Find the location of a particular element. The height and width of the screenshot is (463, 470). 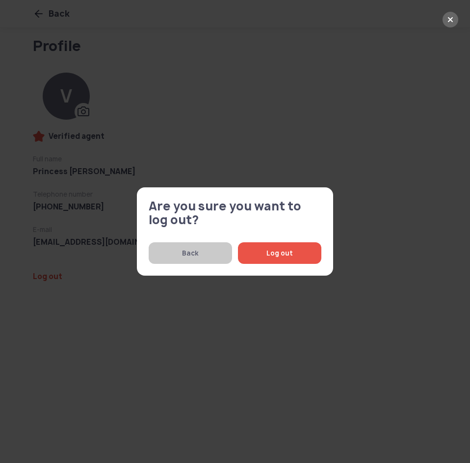

button: Log out is located at coordinates (280, 253).